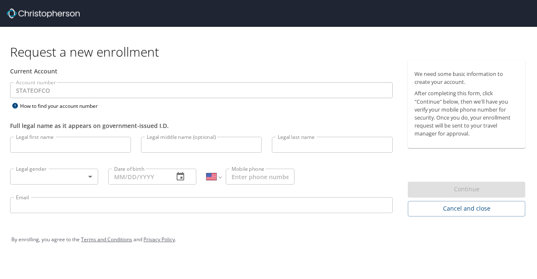 The image size is (537, 279). I want to click on input: Enter phone number, so click(260, 176).